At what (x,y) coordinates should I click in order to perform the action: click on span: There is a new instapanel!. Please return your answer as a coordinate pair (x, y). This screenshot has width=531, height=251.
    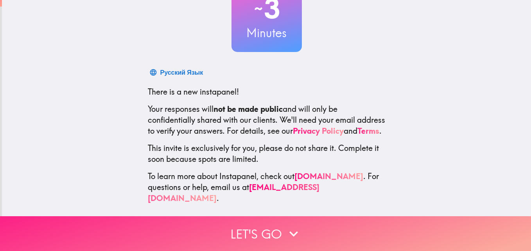
    Looking at the image, I should click on (193, 92).